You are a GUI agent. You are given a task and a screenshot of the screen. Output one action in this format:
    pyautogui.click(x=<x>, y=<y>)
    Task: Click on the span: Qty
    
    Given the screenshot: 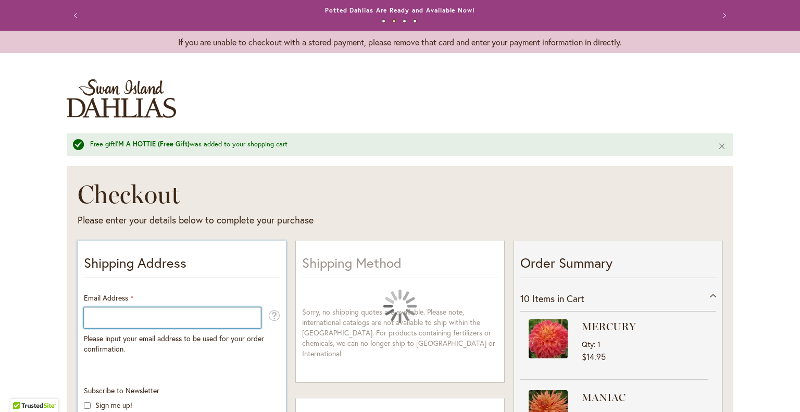 What is the action you would take?
    pyautogui.click(x=587, y=344)
    